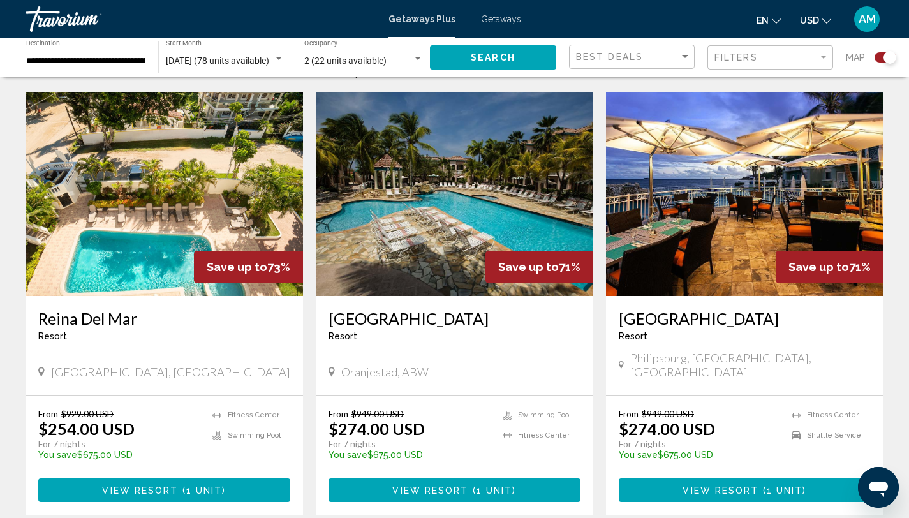 This screenshot has width=909, height=518. Describe the element at coordinates (421, 19) in the screenshot. I see `span: Getaways Plus` at that location.